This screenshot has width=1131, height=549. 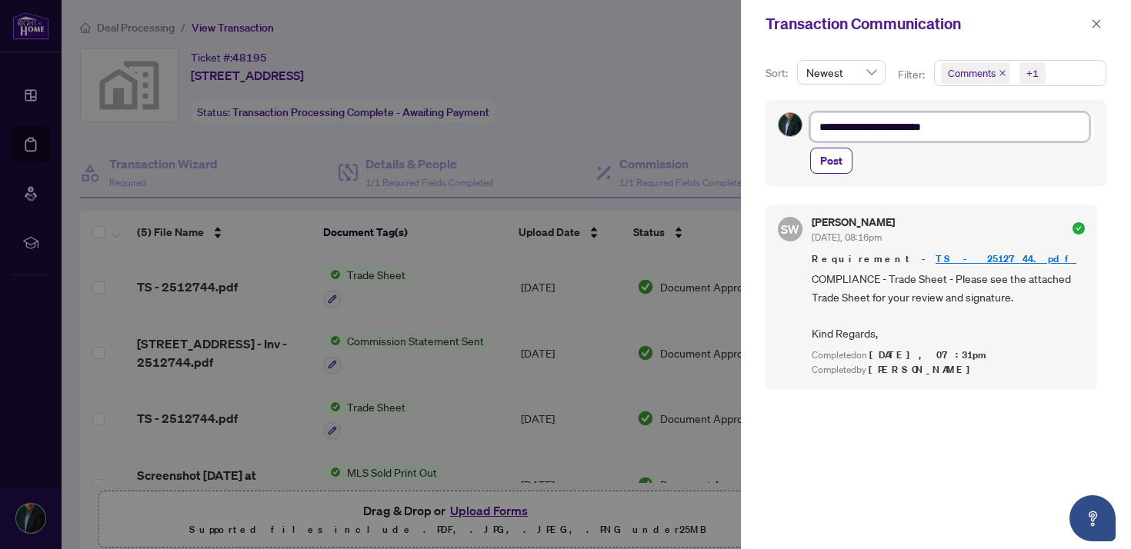 I want to click on a: TS - 2512744.pdf, so click(x=1005, y=258).